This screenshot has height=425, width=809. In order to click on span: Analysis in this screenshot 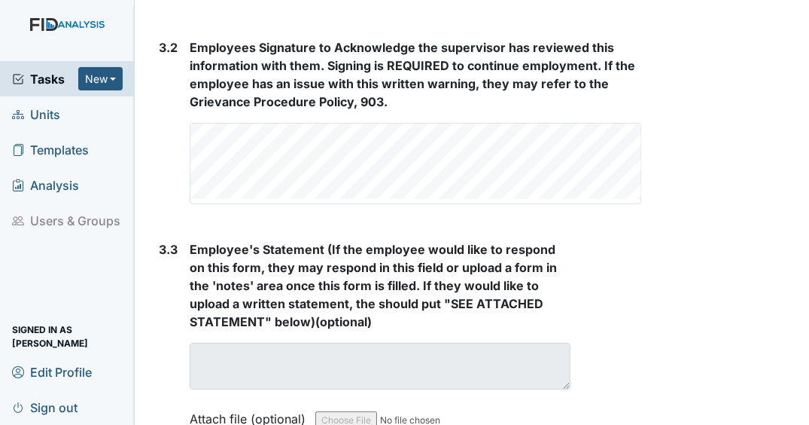, I will do `click(45, 184)`.